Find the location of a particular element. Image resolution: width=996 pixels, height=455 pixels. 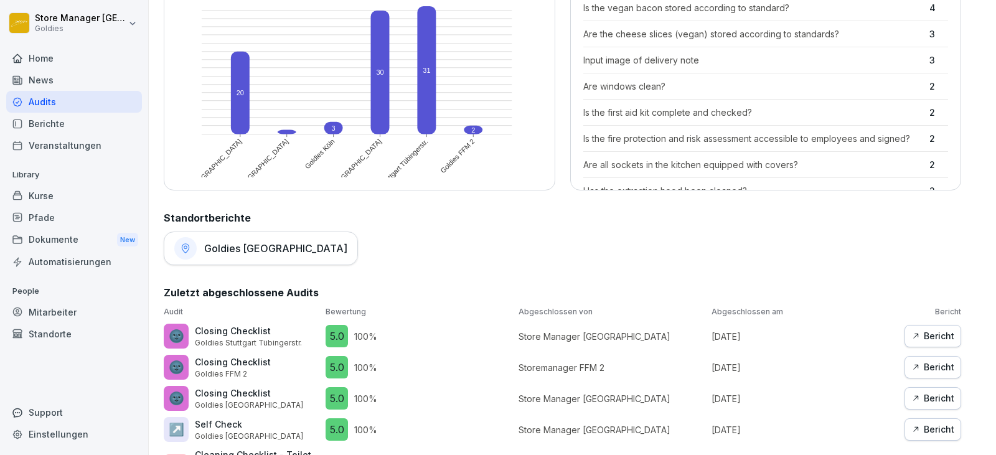

div: Einstellungen is located at coordinates (74, 434).